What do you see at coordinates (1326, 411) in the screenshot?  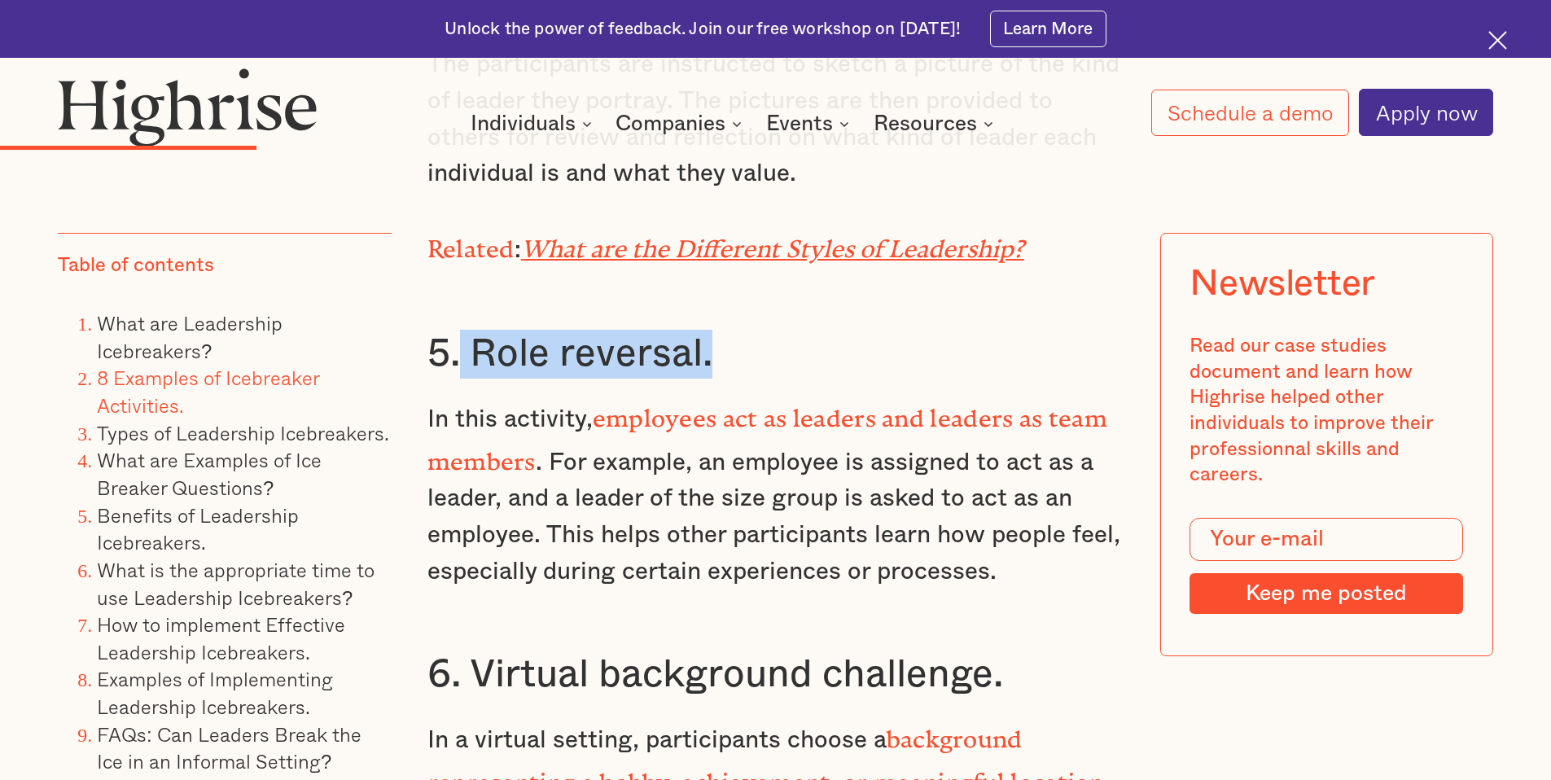 I see `div: Read our case studies document and learn how Highrise helped other individuals to improve their p...` at bounding box center [1326, 411].